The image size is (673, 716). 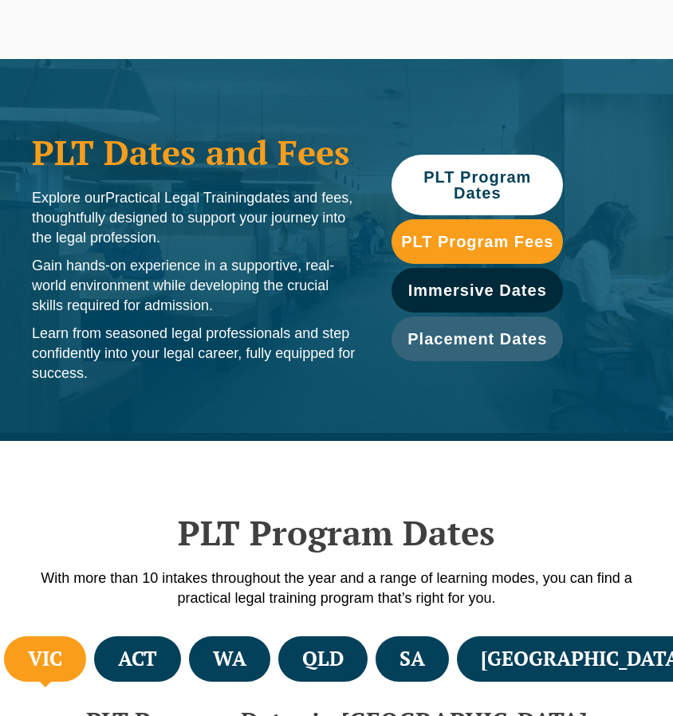 I want to click on p: Learn from seasoned legal professionals and step confidently into your legal career, fully equipp..., so click(x=195, y=353).